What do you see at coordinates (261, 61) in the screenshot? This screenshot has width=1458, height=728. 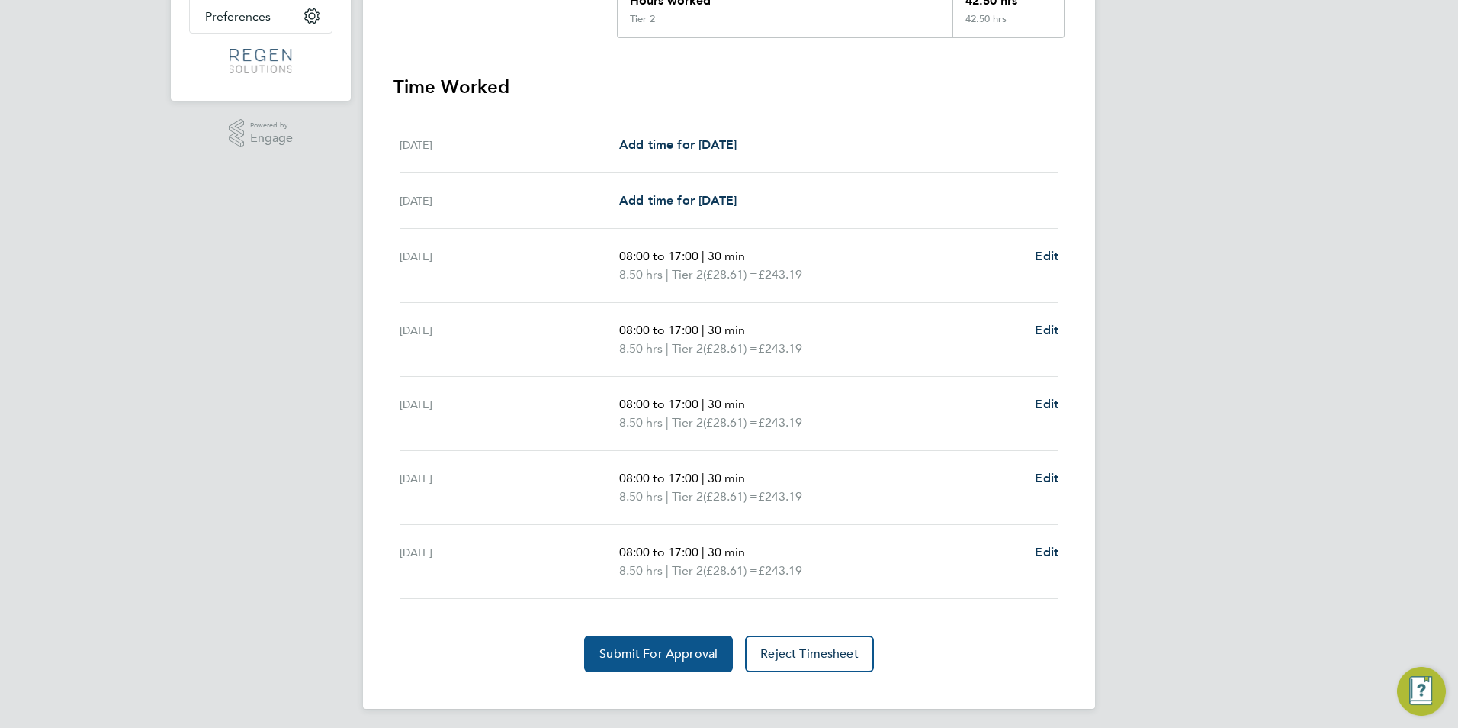 I see `a: Go to home page` at bounding box center [261, 61].